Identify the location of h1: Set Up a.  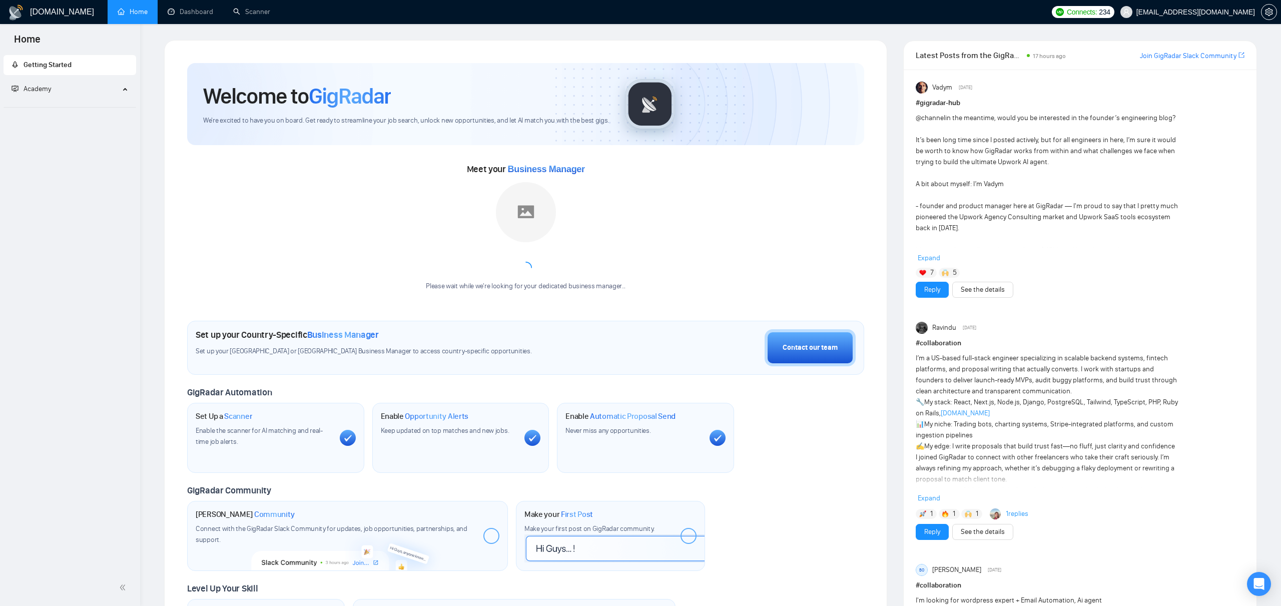
(224, 416).